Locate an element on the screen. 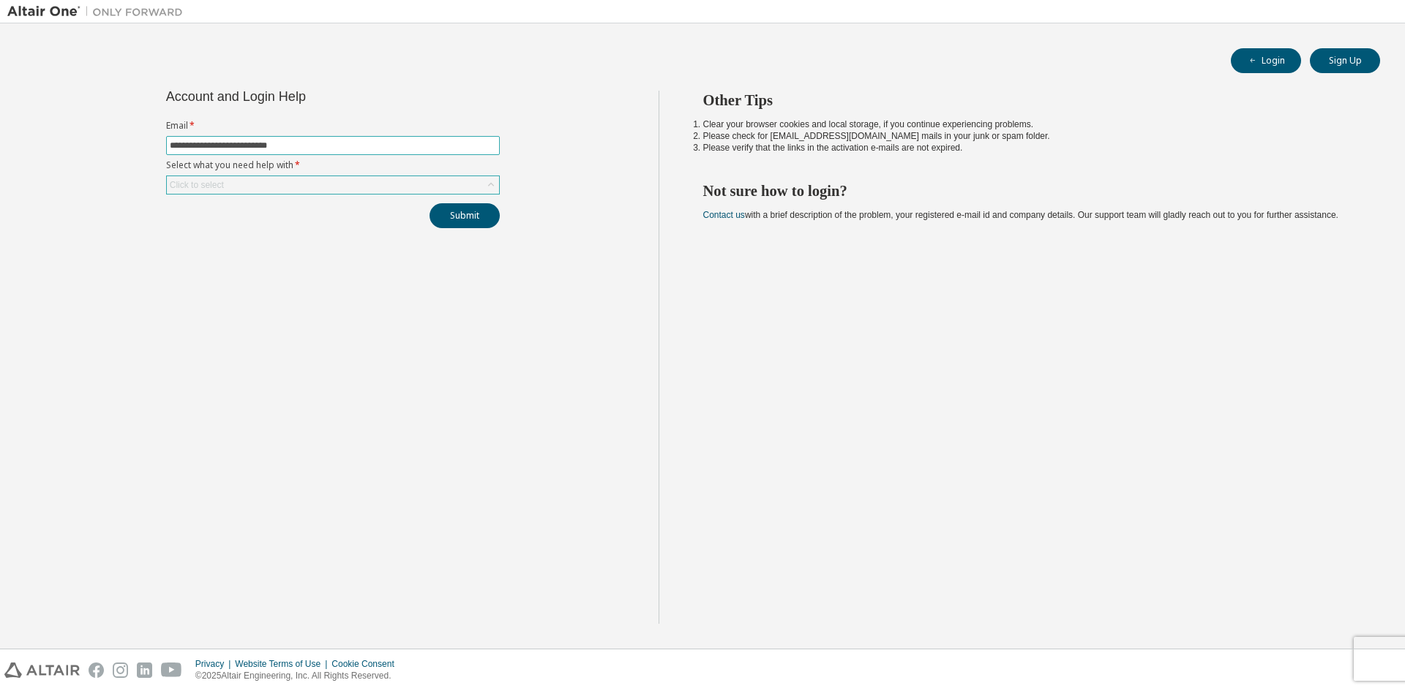 This screenshot has width=1405, height=691. button: Sign Up is located at coordinates (1345, 61).